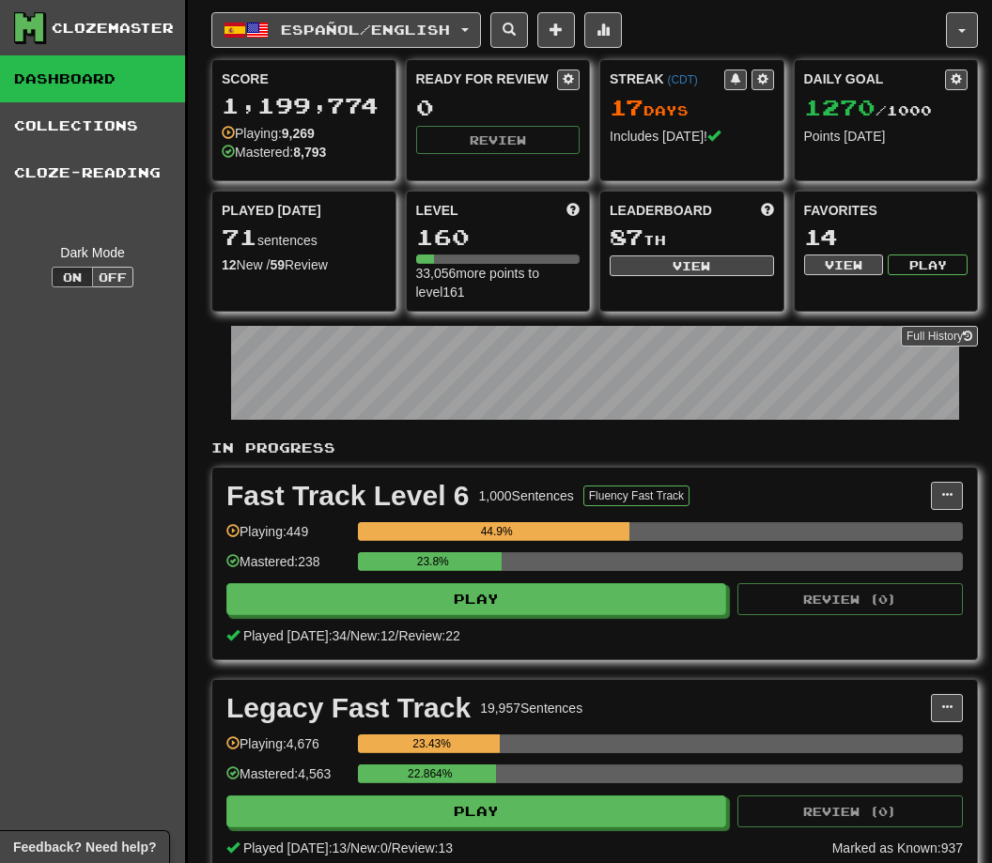 This screenshot has width=992, height=863. Describe the element at coordinates (268, 133) in the screenshot. I see `div: Playing:` at that location.